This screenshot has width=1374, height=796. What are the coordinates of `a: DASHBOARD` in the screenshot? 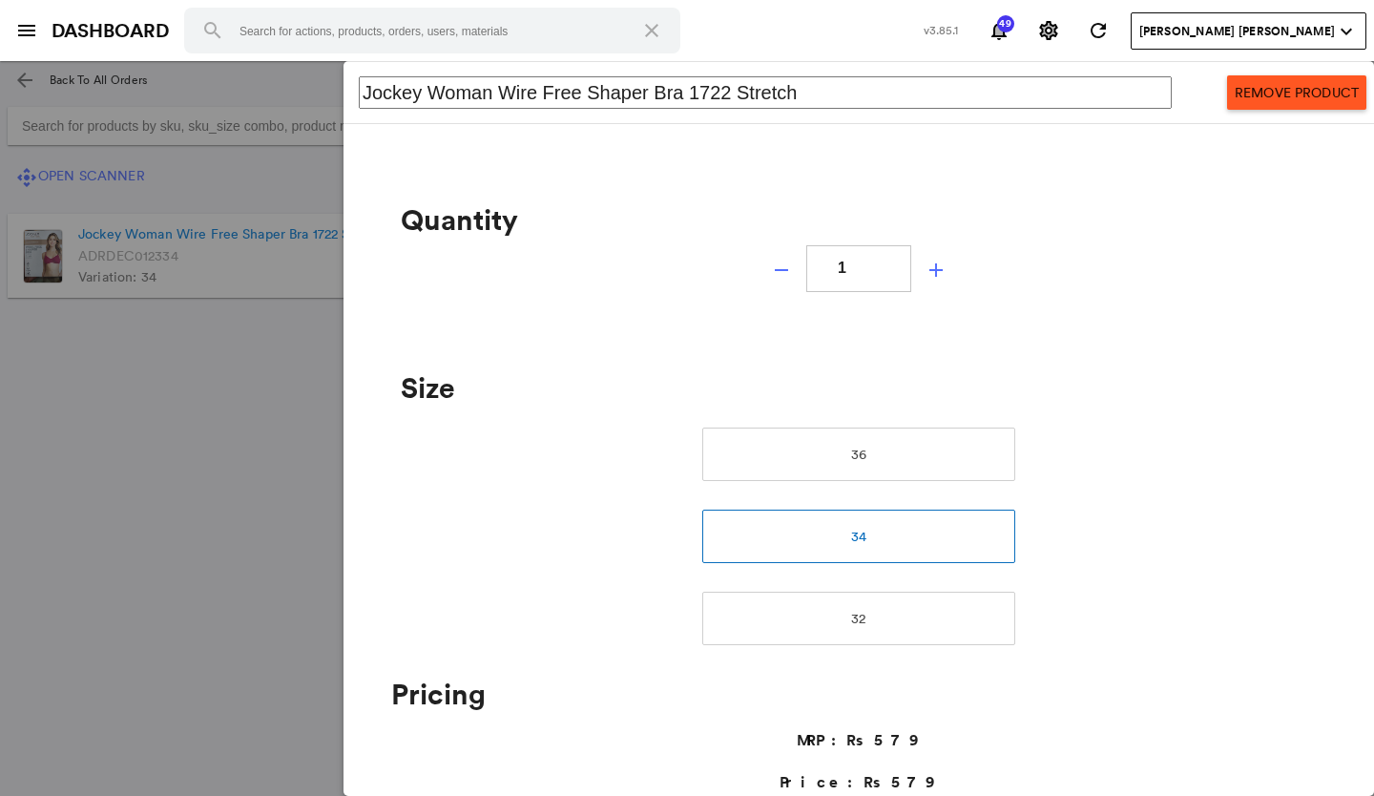 It's located at (110, 31).